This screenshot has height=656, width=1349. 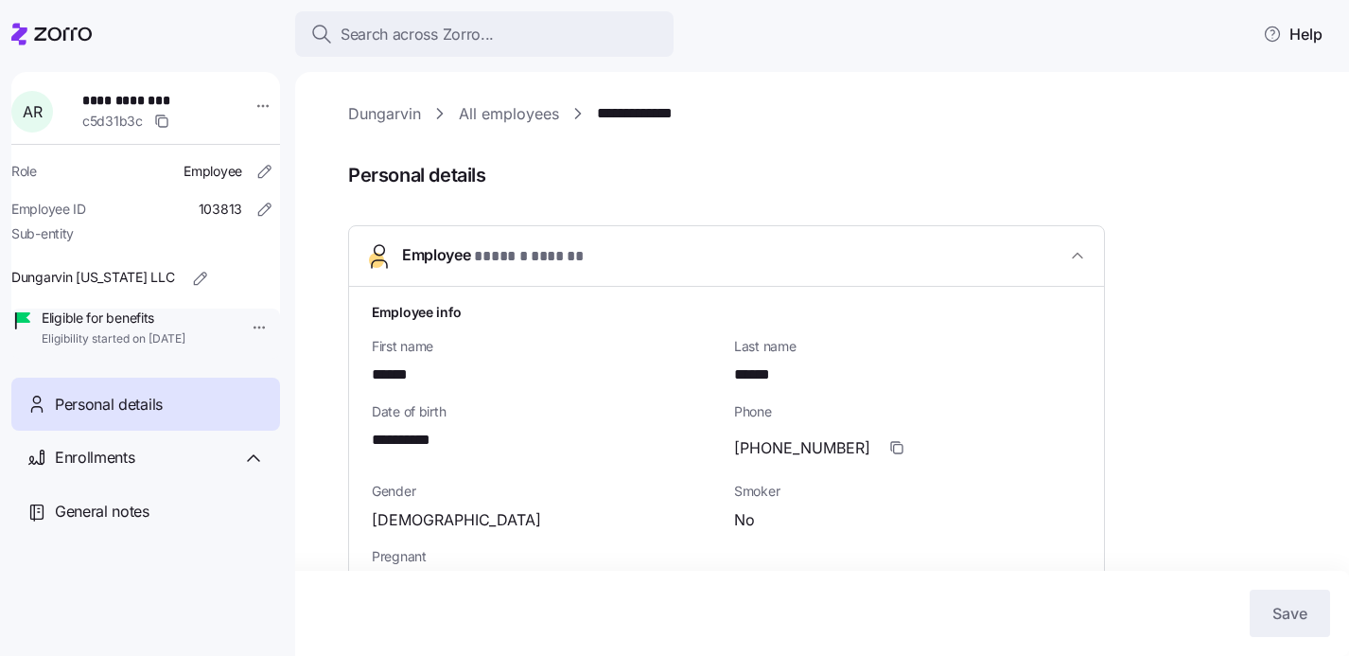 What do you see at coordinates (95, 457) in the screenshot?
I see `span: Enrollments` at bounding box center [95, 457].